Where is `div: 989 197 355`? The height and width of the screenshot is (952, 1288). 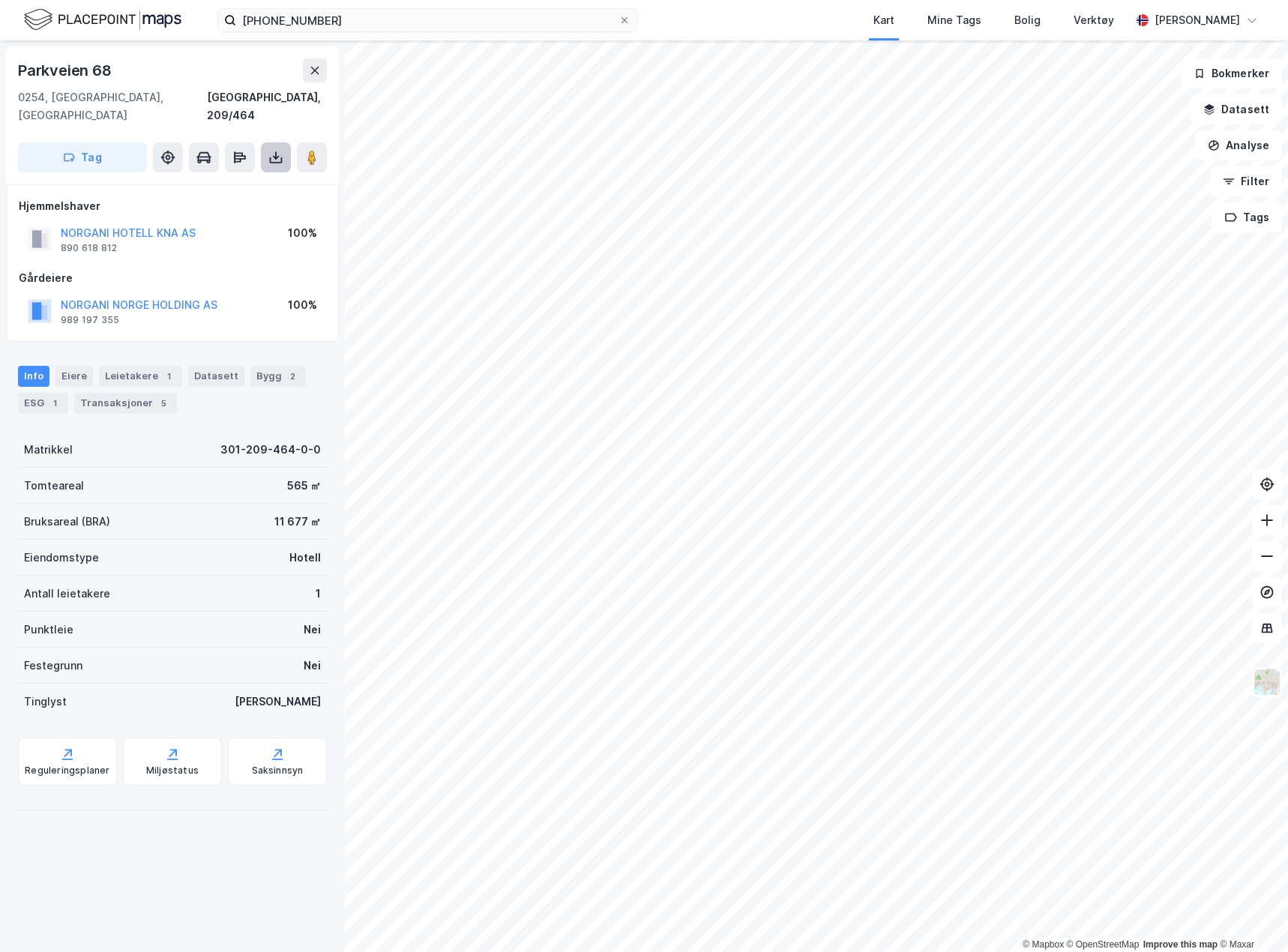 div: 989 197 355 is located at coordinates (90, 321).